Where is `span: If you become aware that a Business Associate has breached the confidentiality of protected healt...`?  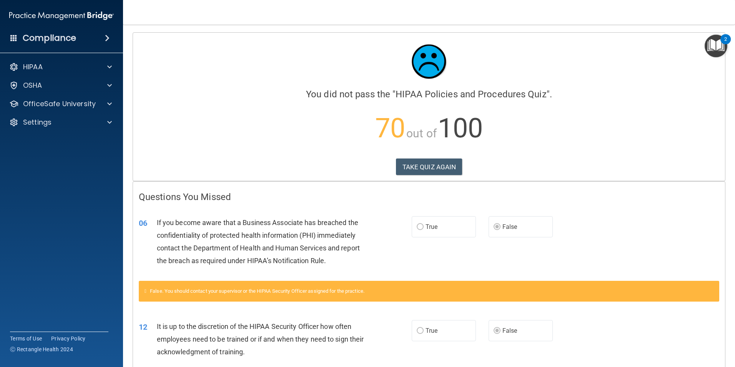 span: If you become aware that a Business Associate has breached the confidentiality of protected healt... is located at coordinates (258, 241).